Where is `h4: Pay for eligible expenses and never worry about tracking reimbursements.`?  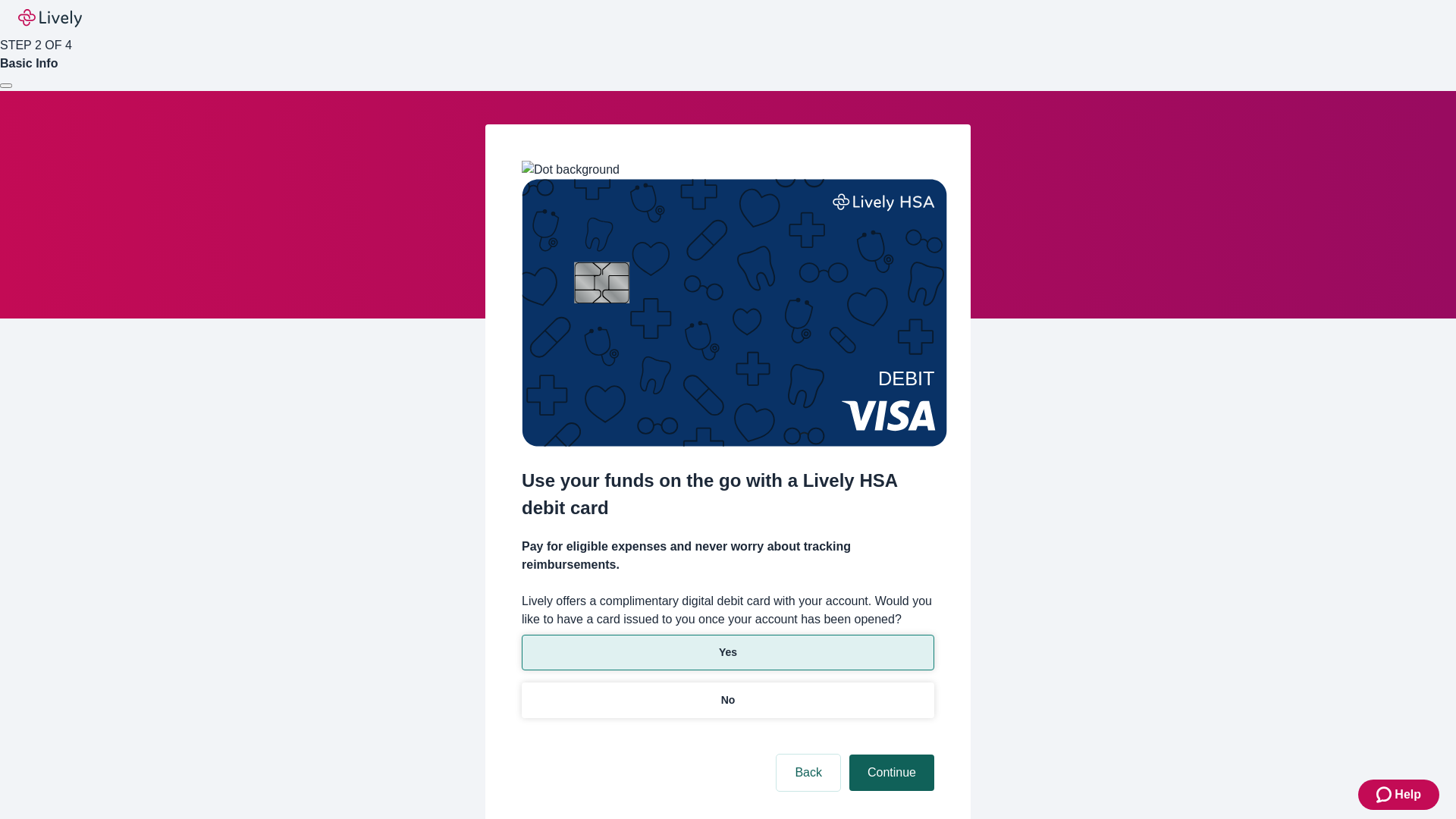 h4: Pay for eligible expenses and never worry about tracking reimbursements. is located at coordinates (728, 556).